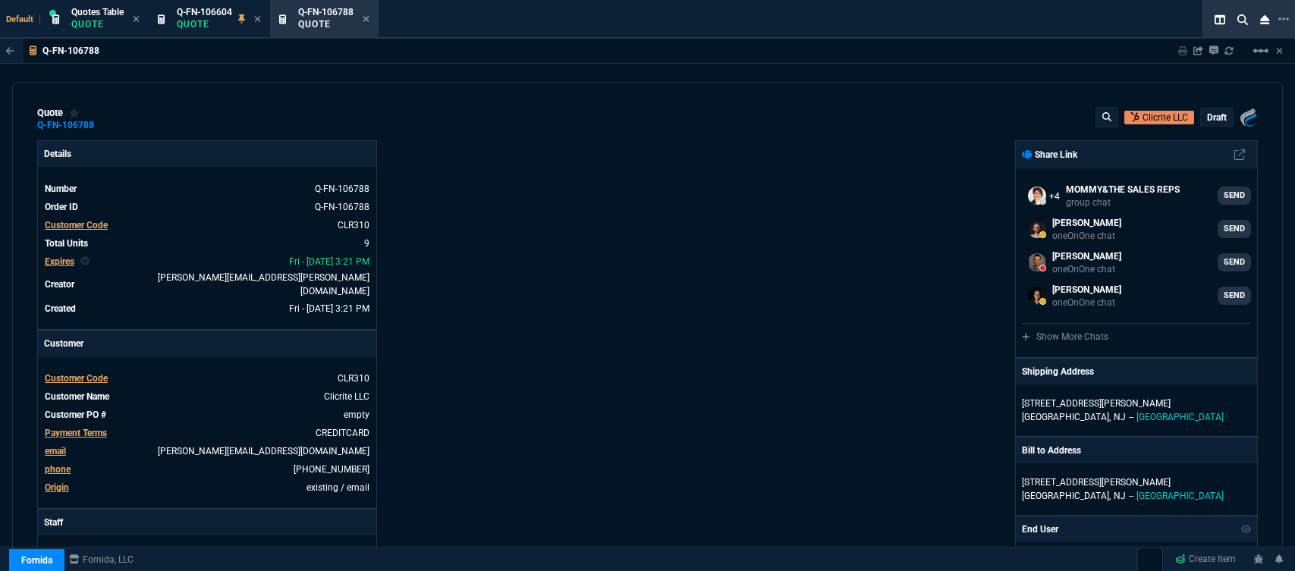 Image resolution: width=1295 pixels, height=571 pixels. What do you see at coordinates (85, 262) in the screenshot?
I see `nx-icon: Clear selected rep` at bounding box center [85, 262].